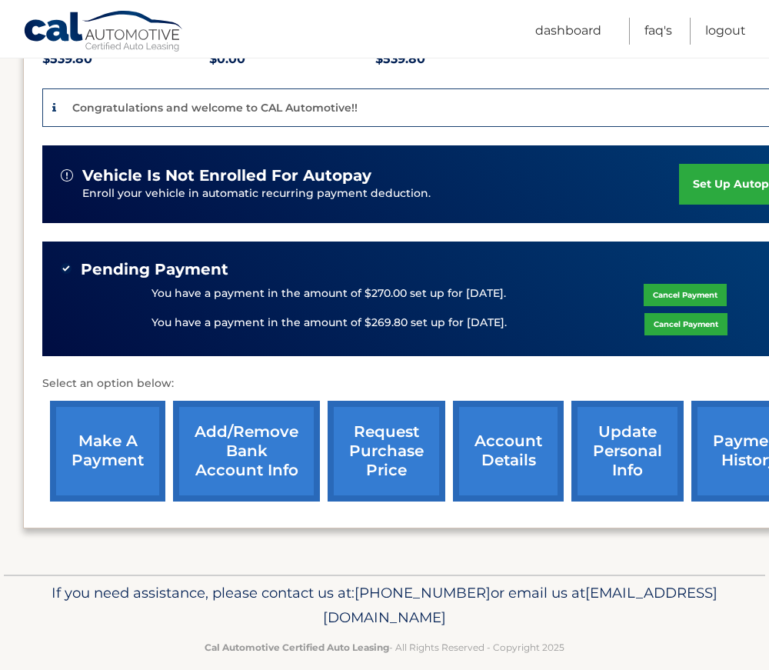 The image size is (769, 670). I want to click on a: account details, so click(508, 450).